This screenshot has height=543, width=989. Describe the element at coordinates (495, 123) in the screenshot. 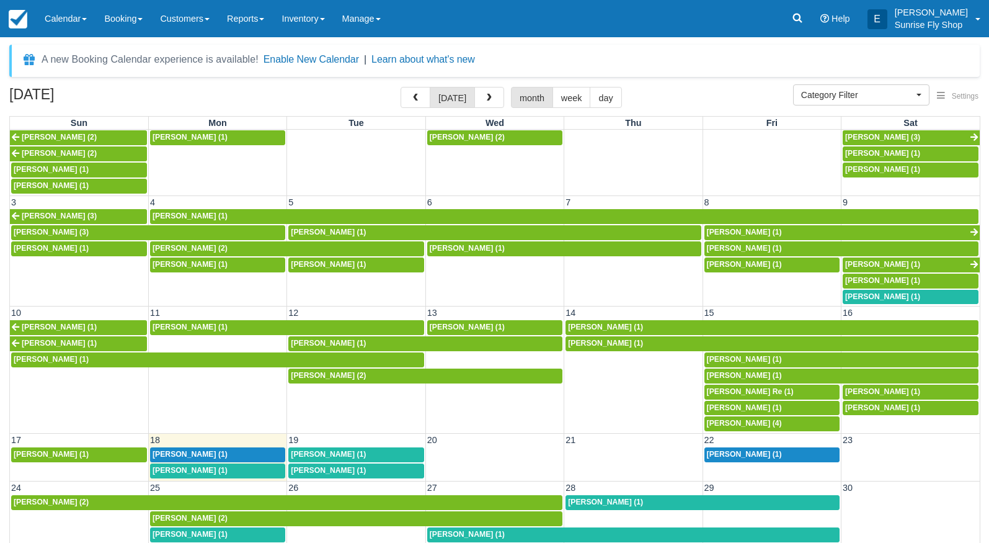

I see `span: Wed` at that location.